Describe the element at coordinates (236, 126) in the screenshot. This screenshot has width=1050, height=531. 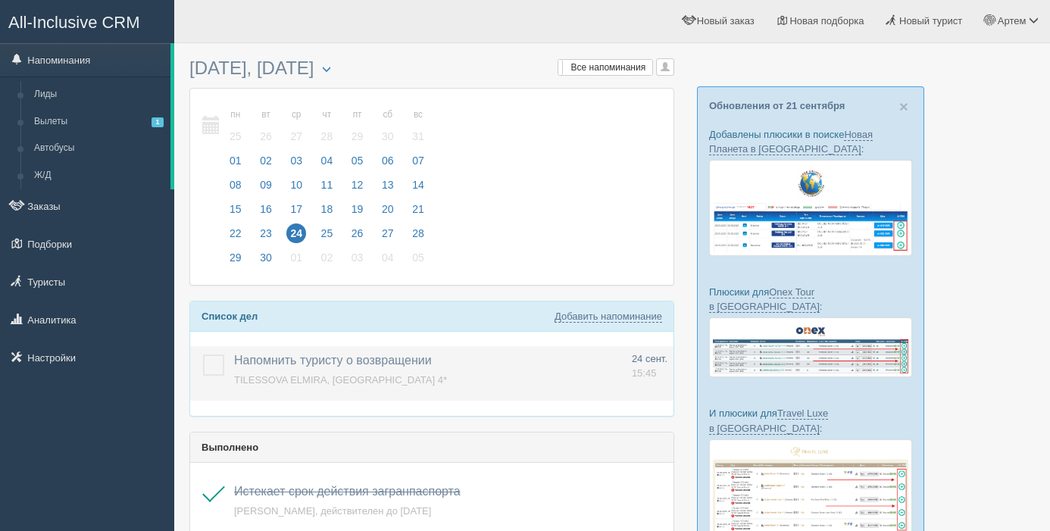
I see `a: пн 25` at that location.